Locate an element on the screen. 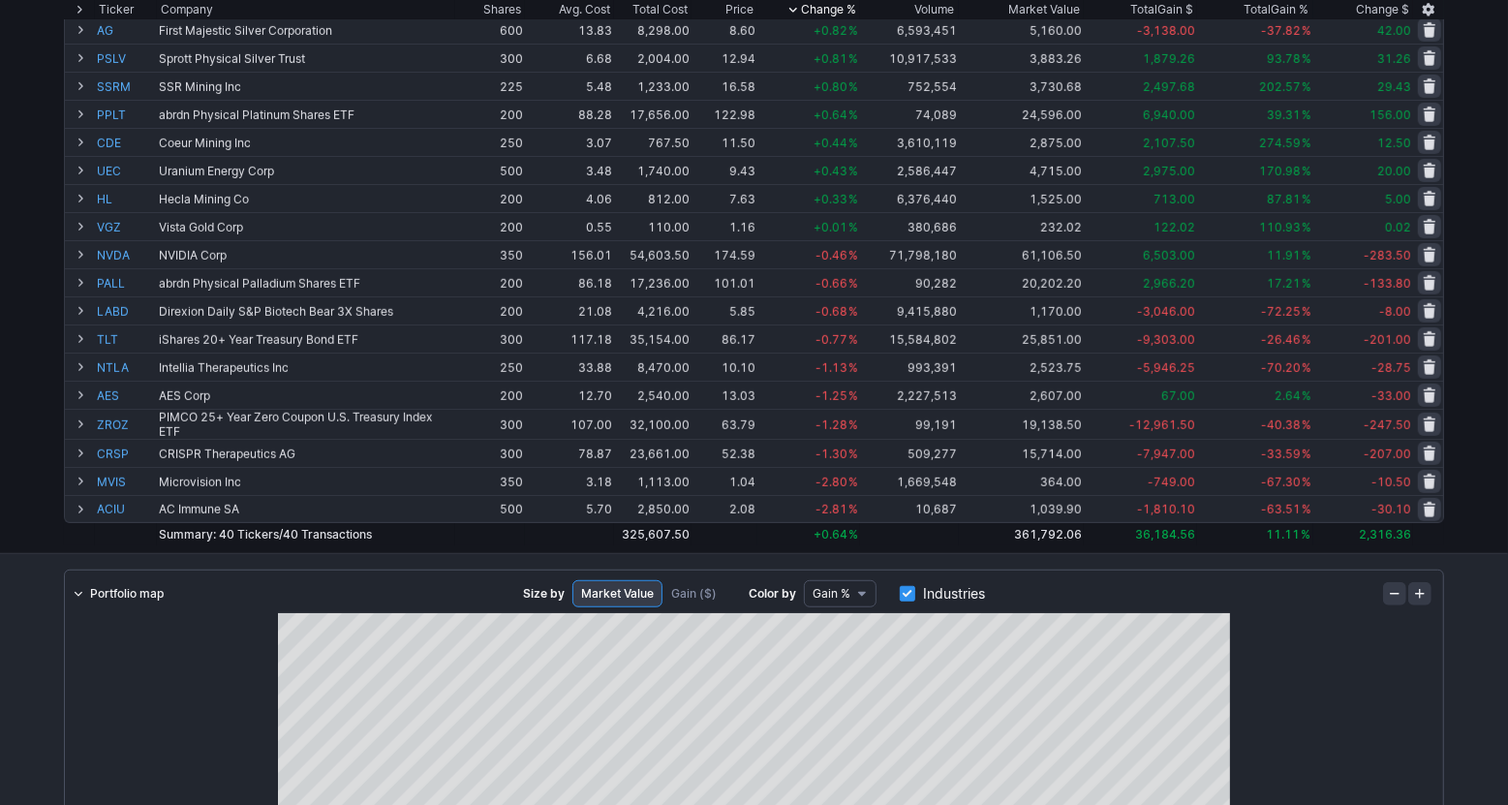  span: 122.02 is located at coordinates (1174, 227).